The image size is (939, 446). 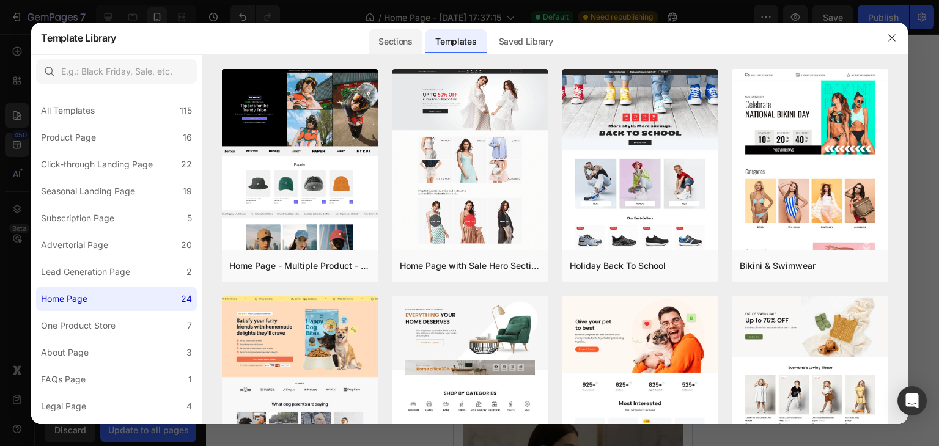 What do you see at coordinates (119, 11) in the screenshot?
I see `p: Scopri il tuo simbolo` at bounding box center [119, 11].